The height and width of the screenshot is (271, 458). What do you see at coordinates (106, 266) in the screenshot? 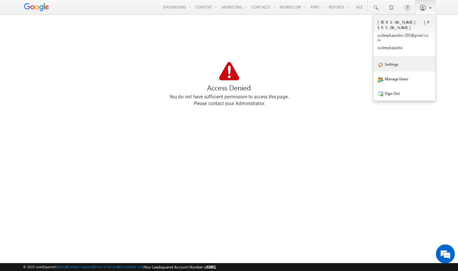
I see `a: Terms of Service` at bounding box center [106, 266].